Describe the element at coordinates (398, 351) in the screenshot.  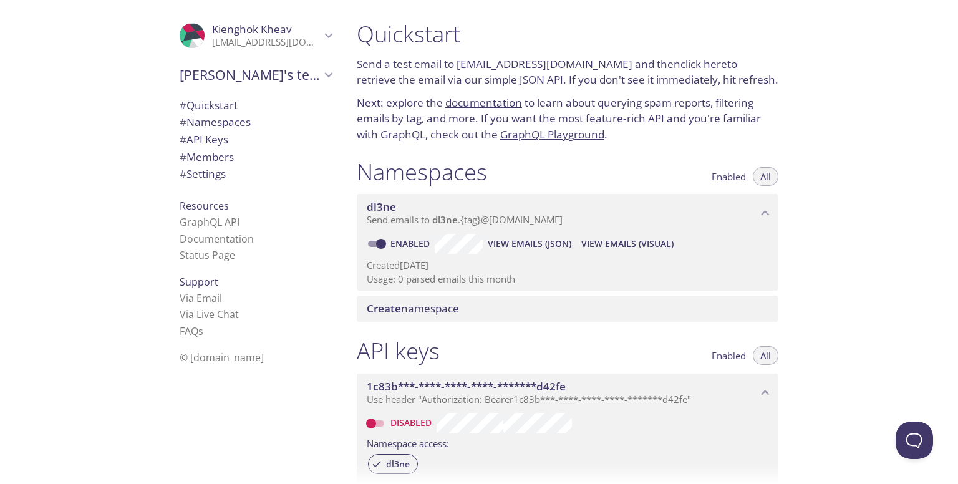
I see `h1: API keys` at that location.